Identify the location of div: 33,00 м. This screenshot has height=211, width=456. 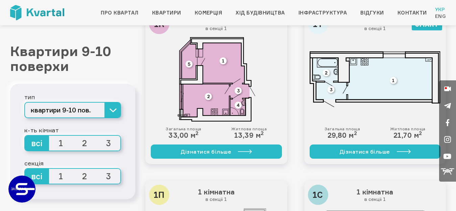
(184, 133).